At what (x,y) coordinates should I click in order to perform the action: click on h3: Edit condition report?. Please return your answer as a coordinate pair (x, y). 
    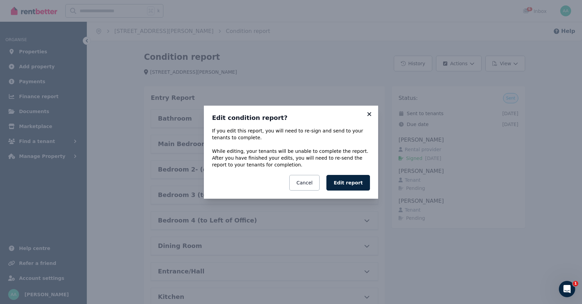
    Looking at the image, I should click on (291, 118).